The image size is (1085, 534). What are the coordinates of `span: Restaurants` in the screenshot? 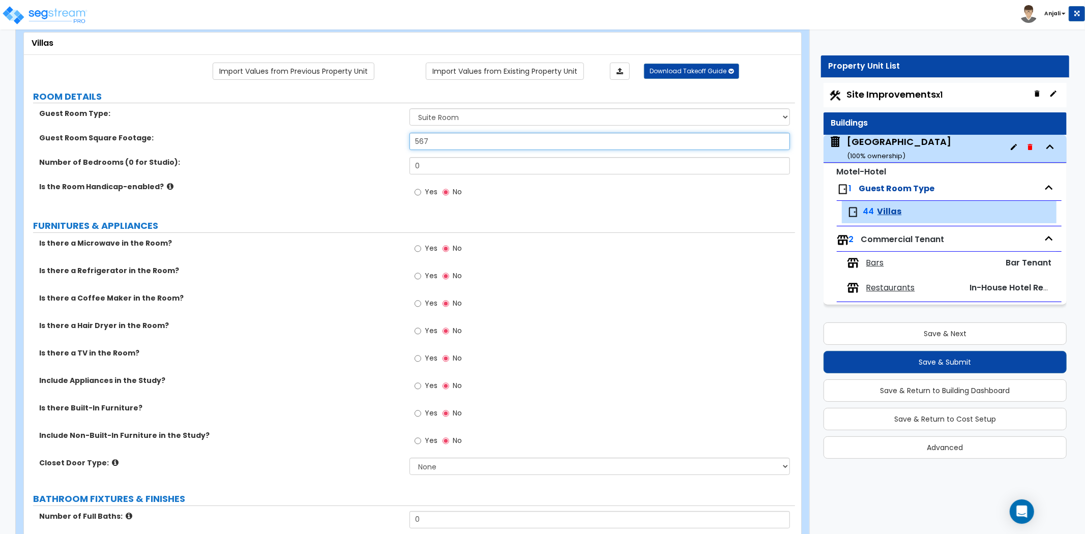 It's located at (891, 288).